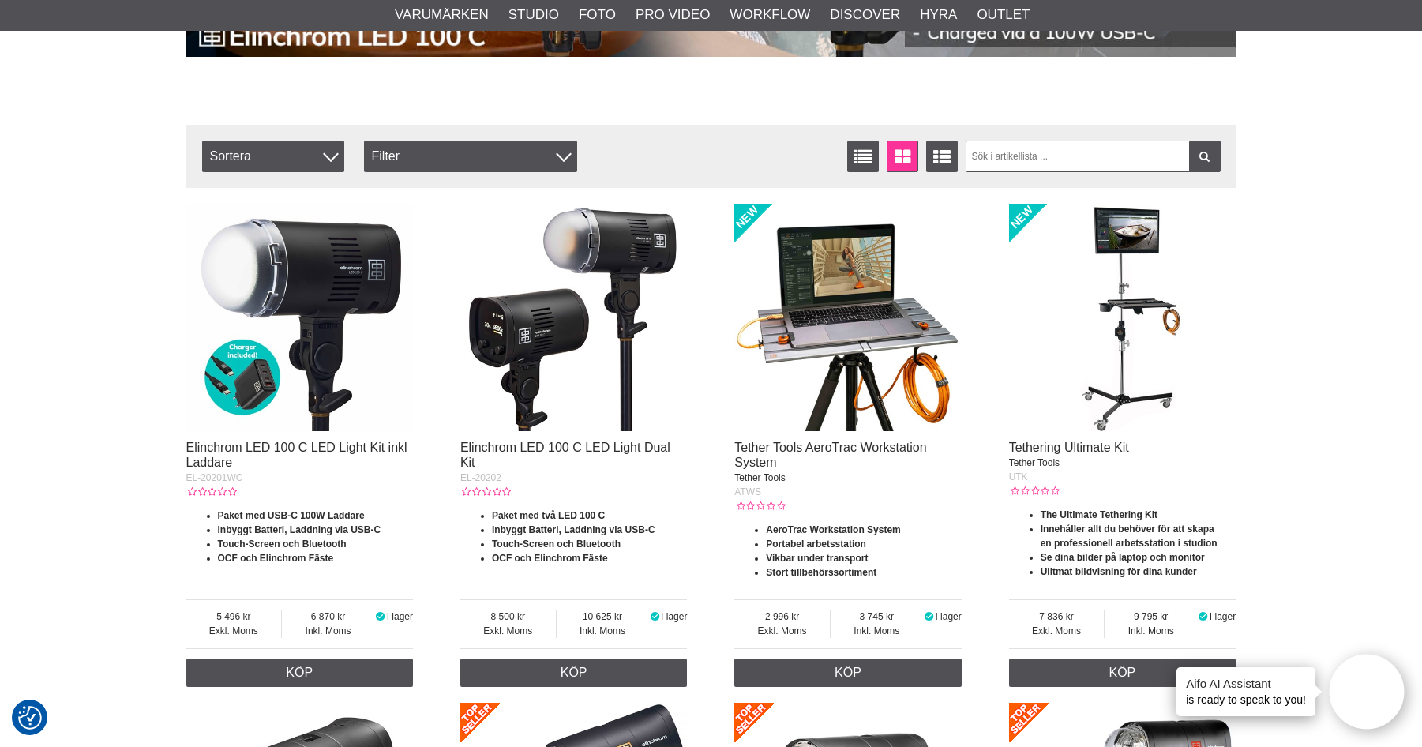 The image size is (1422, 747). Describe the element at coordinates (597, 15) in the screenshot. I see `a: Foto` at that location.